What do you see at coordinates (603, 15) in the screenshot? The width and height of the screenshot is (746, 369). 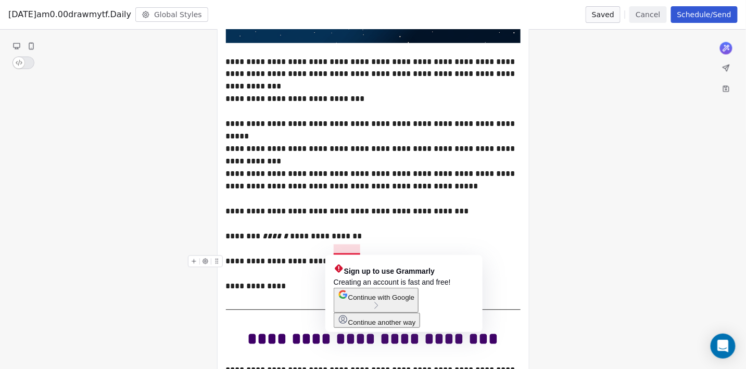 I see `button: Saved` at bounding box center [603, 15].